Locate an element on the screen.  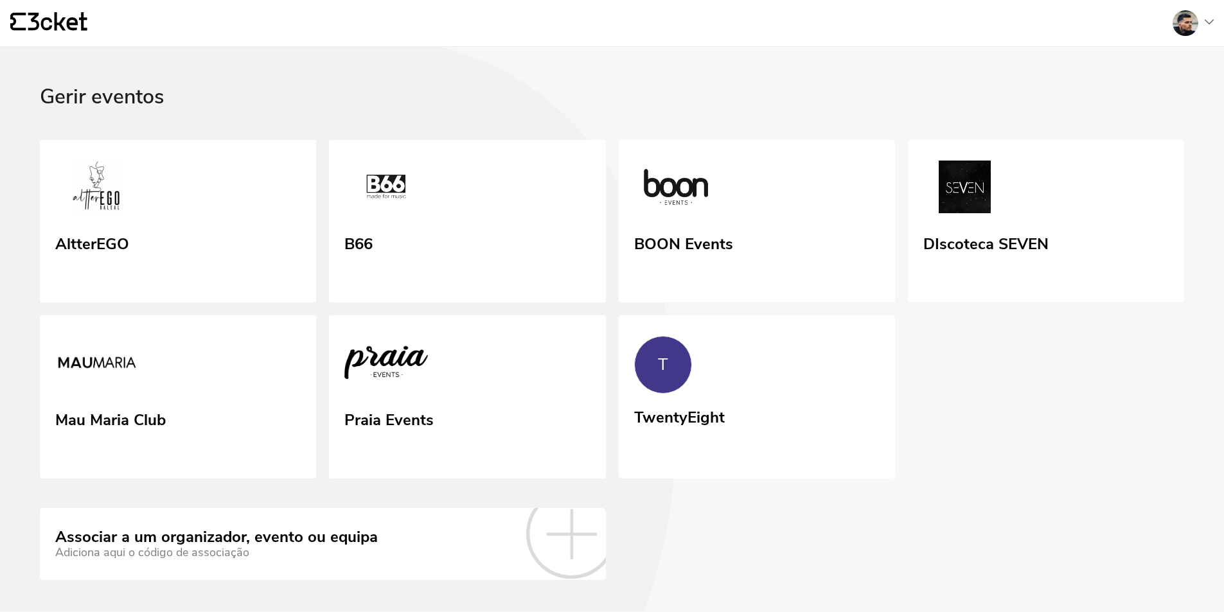
div: B66 is located at coordinates (358, 242).